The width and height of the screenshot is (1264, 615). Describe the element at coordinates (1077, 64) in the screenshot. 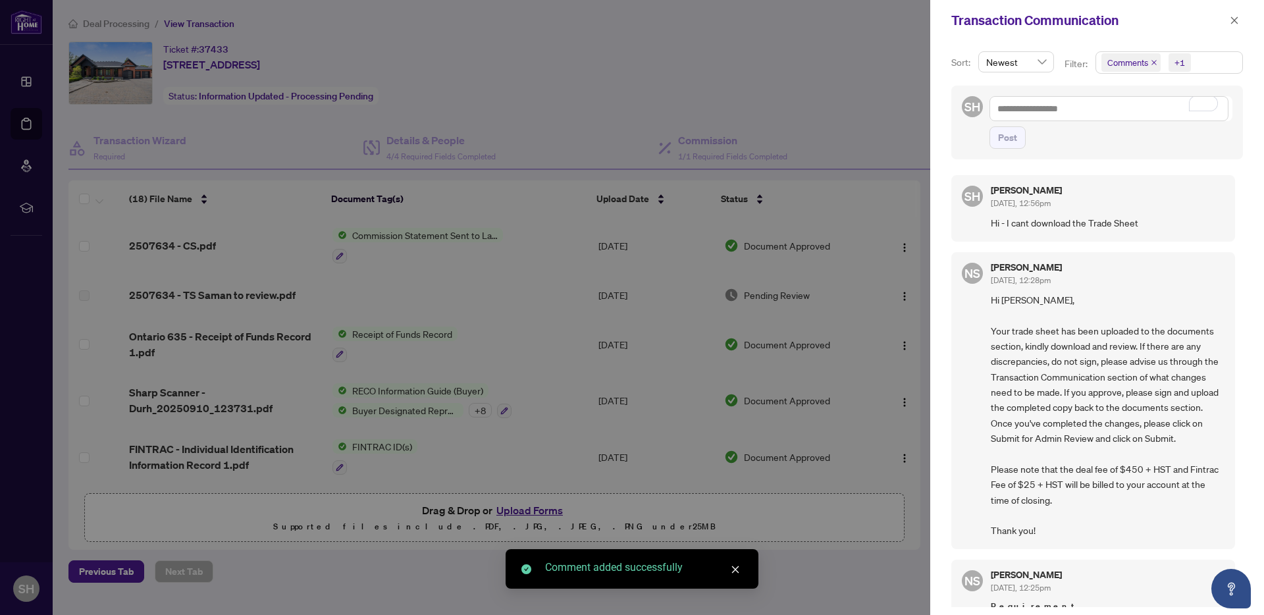

I see `p: Filter:` at that location.